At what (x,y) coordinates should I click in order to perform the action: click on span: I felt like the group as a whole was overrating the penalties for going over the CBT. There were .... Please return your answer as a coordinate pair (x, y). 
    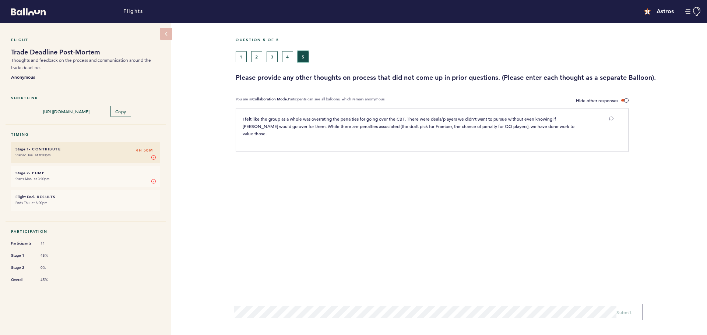
    Looking at the image, I should click on (409, 126).